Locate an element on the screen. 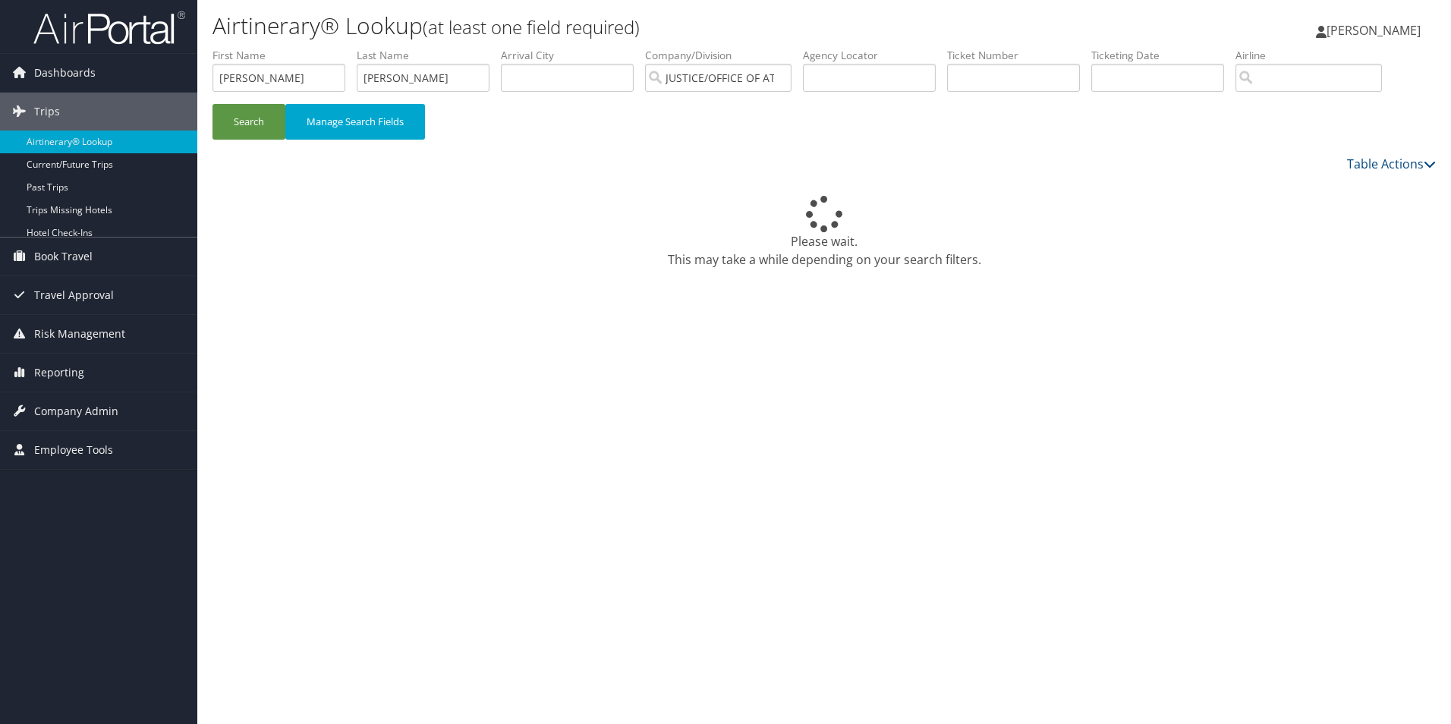 This screenshot has width=1451, height=724. label: Company/Division is located at coordinates (724, 55).